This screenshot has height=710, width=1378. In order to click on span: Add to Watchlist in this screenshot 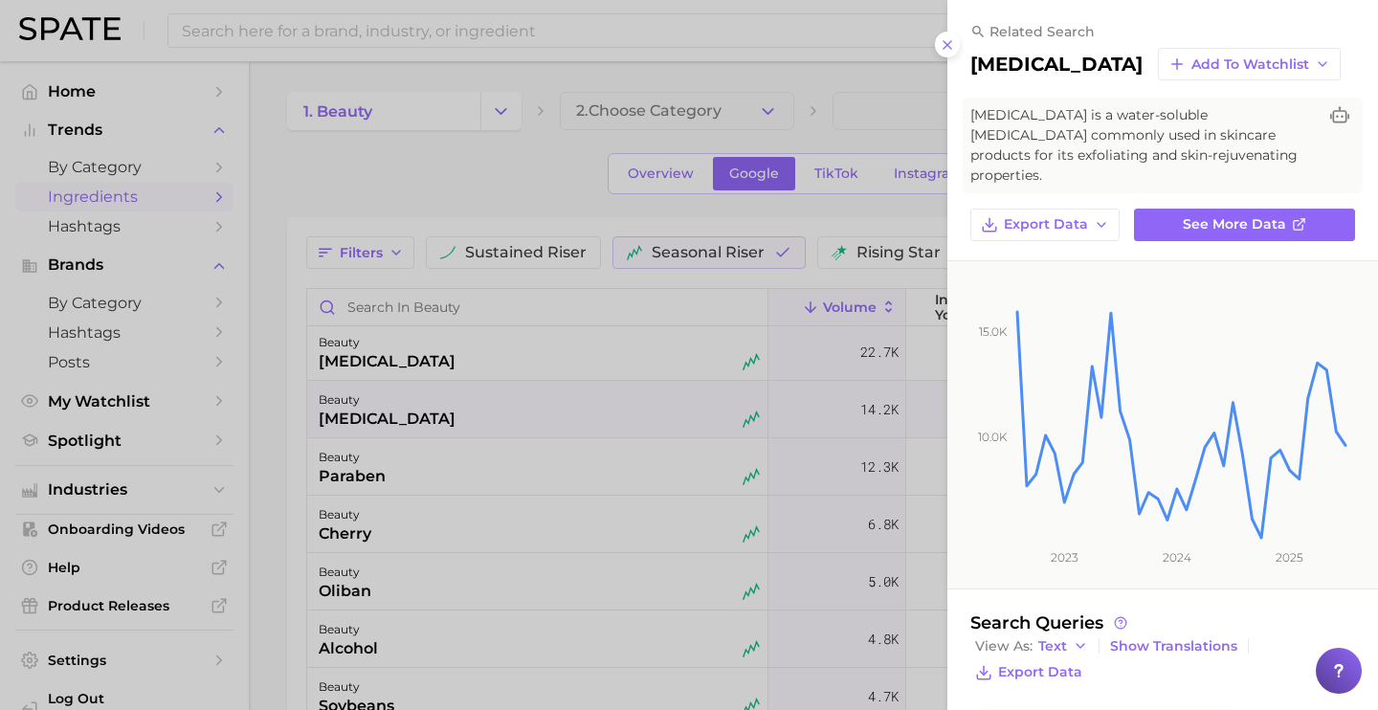, I will do `click(1250, 64)`.